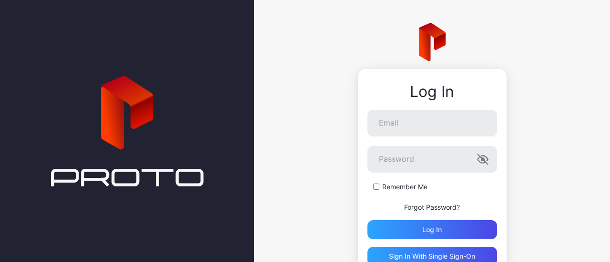  What do you see at coordinates (432, 257) in the screenshot?
I see `div: Sign in With Single Sign-On` at bounding box center [432, 257].